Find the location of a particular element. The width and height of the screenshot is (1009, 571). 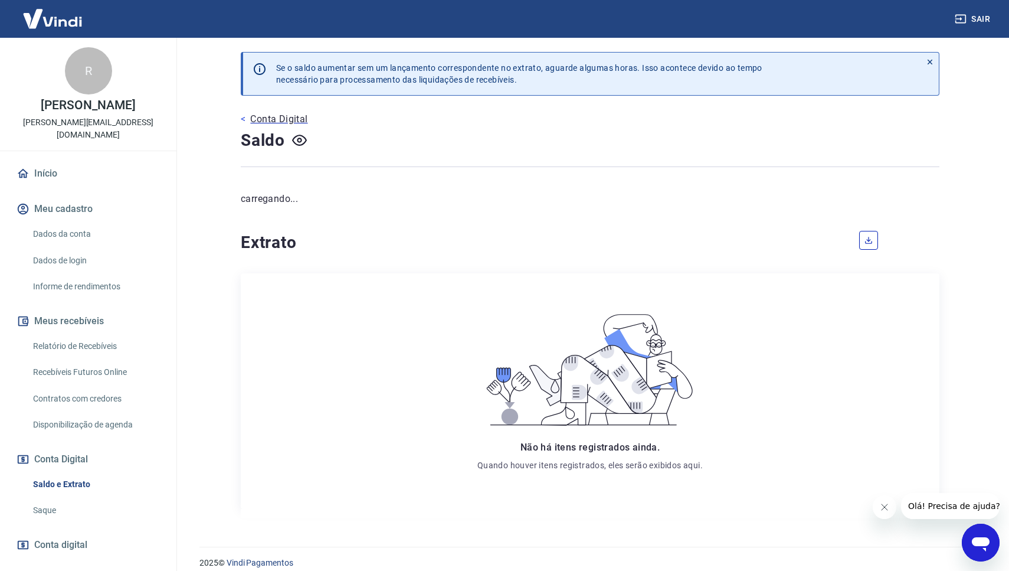

a: Dados da conta is located at coordinates (95, 234).